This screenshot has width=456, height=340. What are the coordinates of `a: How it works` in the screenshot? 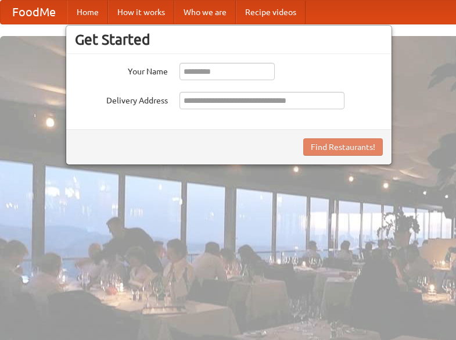 It's located at (141, 12).